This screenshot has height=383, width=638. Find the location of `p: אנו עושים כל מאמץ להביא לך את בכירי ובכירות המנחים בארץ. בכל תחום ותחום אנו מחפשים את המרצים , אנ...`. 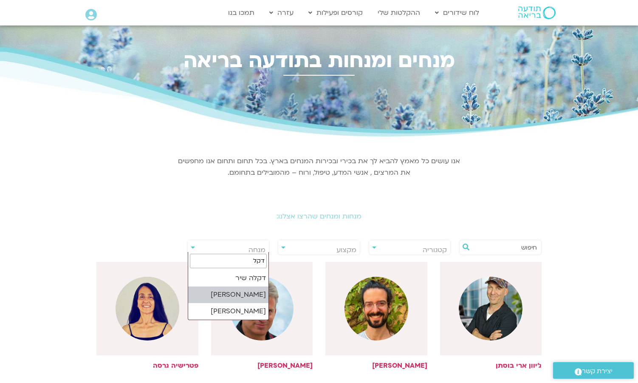

p: אנו עושים כל מאמץ להביא לך את בכירי ובכירות המנחים בארץ. בכל תחום ותחום אנו מחפשים את המרצים , אנ... is located at coordinates (319, 167).